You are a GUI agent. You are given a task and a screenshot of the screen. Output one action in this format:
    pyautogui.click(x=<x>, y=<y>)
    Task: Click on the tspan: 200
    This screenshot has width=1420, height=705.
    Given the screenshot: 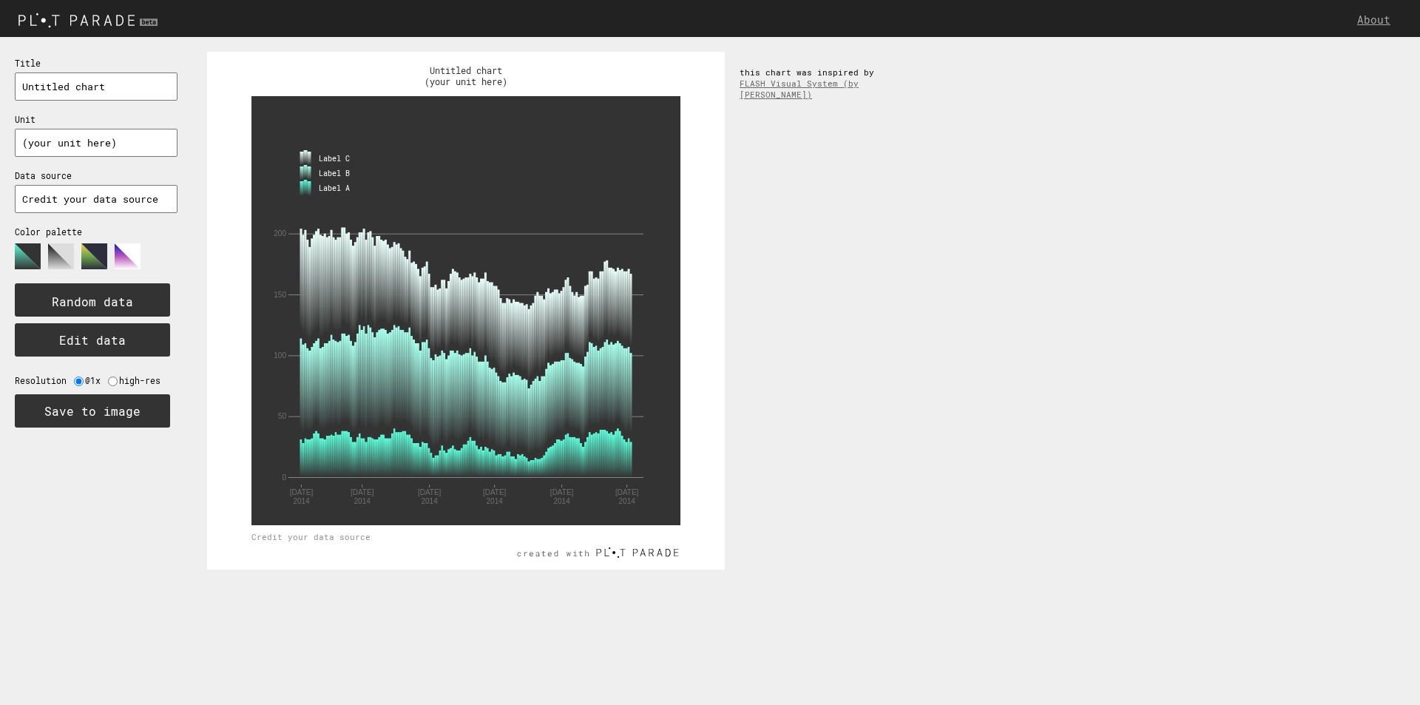 What is the action you would take?
    pyautogui.click(x=280, y=233)
    